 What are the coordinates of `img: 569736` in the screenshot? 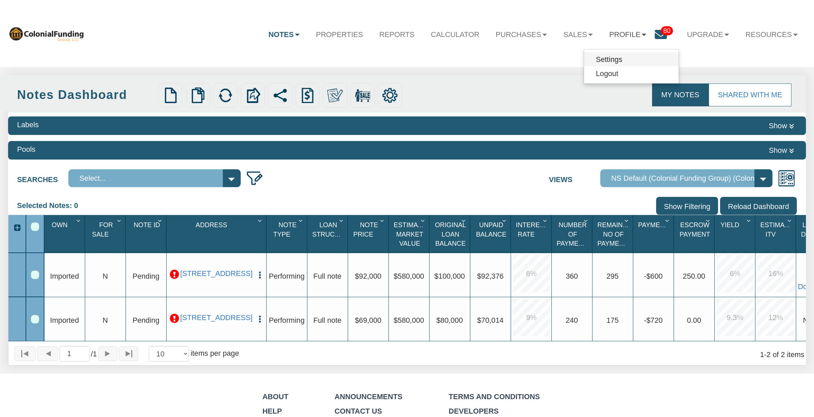 It's located at (46, 33).